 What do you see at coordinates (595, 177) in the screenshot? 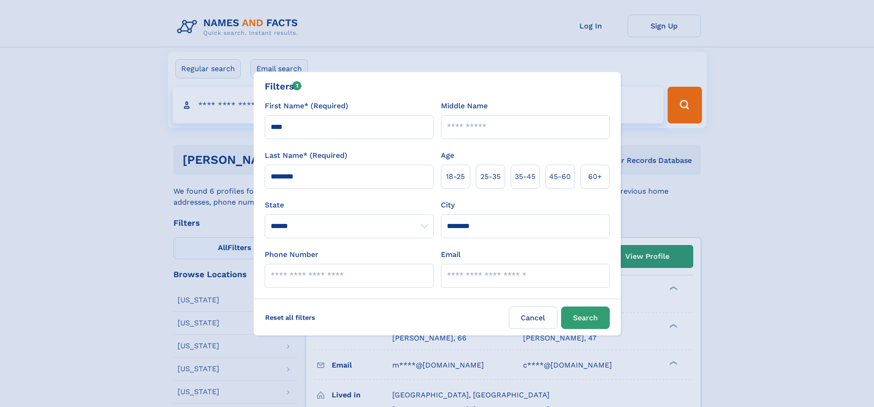
I see `span: 60+` at bounding box center [595, 177].